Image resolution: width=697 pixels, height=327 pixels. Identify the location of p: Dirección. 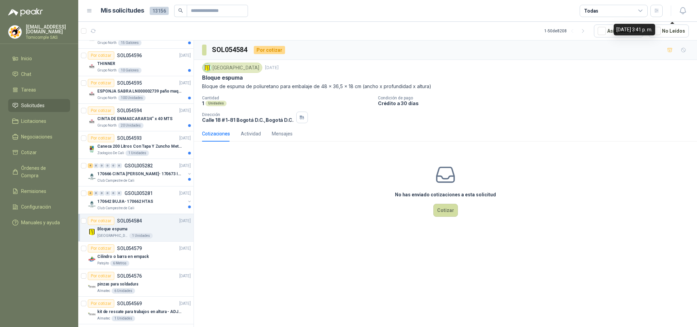
(248, 115).